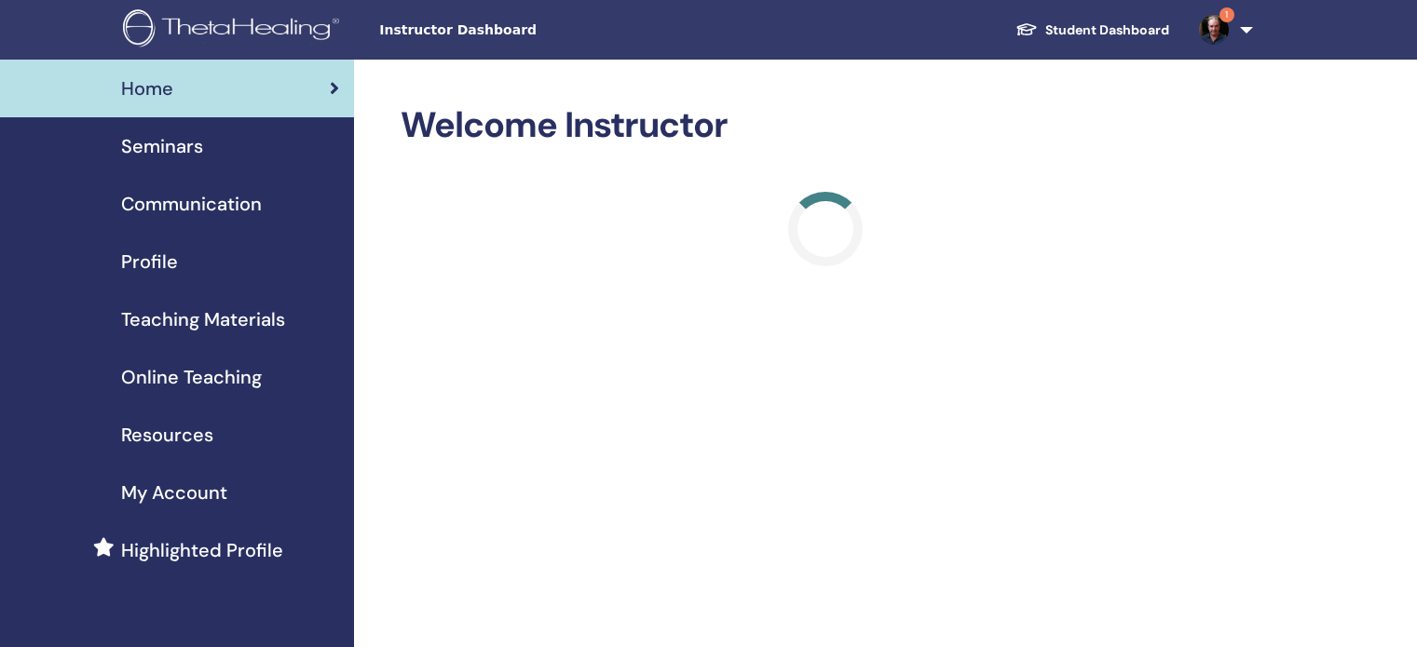 The height and width of the screenshot is (647, 1417). What do you see at coordinates (162, 146) in the screenshot?
I see `span: Seminars` at bounding box center [162, 146].